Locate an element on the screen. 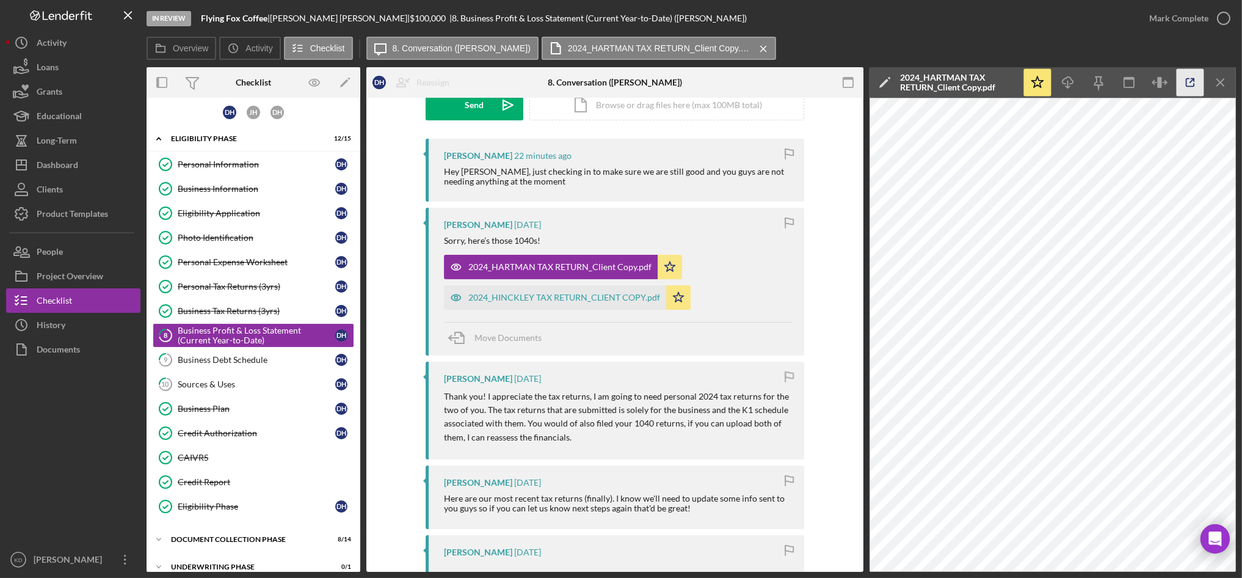 Image resolution: width=1242 pixels, height=578 pixels. a: Personal Expense WorksheetDH is located at coordinates (253, 262).